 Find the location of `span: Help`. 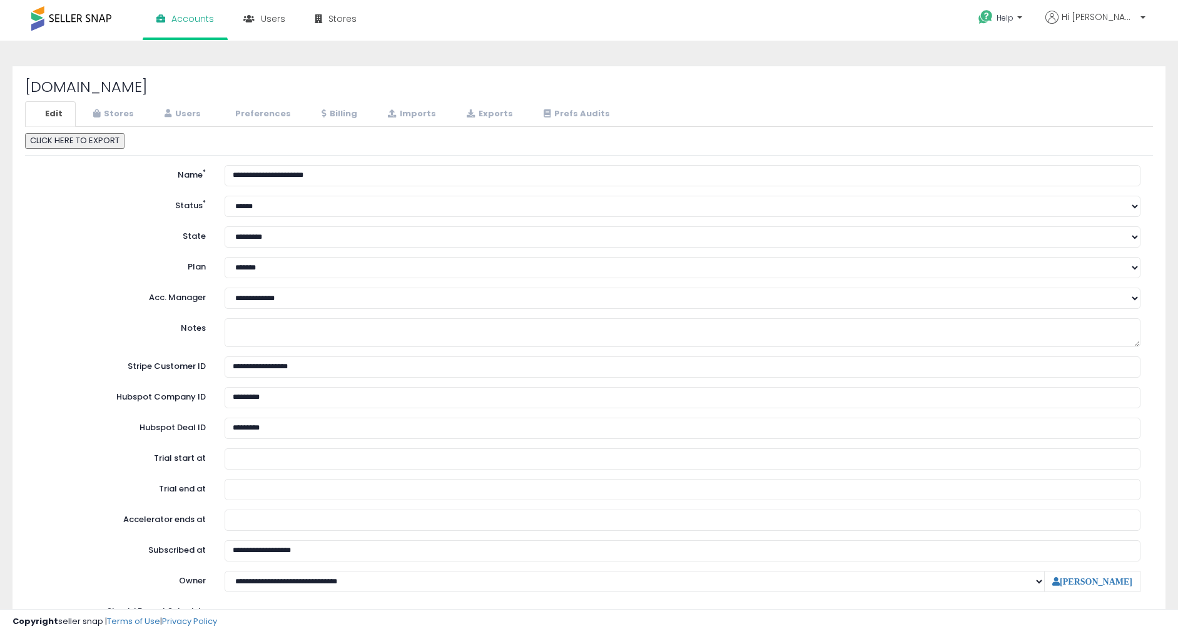

span: Help is located at coordinates (1004, 18).